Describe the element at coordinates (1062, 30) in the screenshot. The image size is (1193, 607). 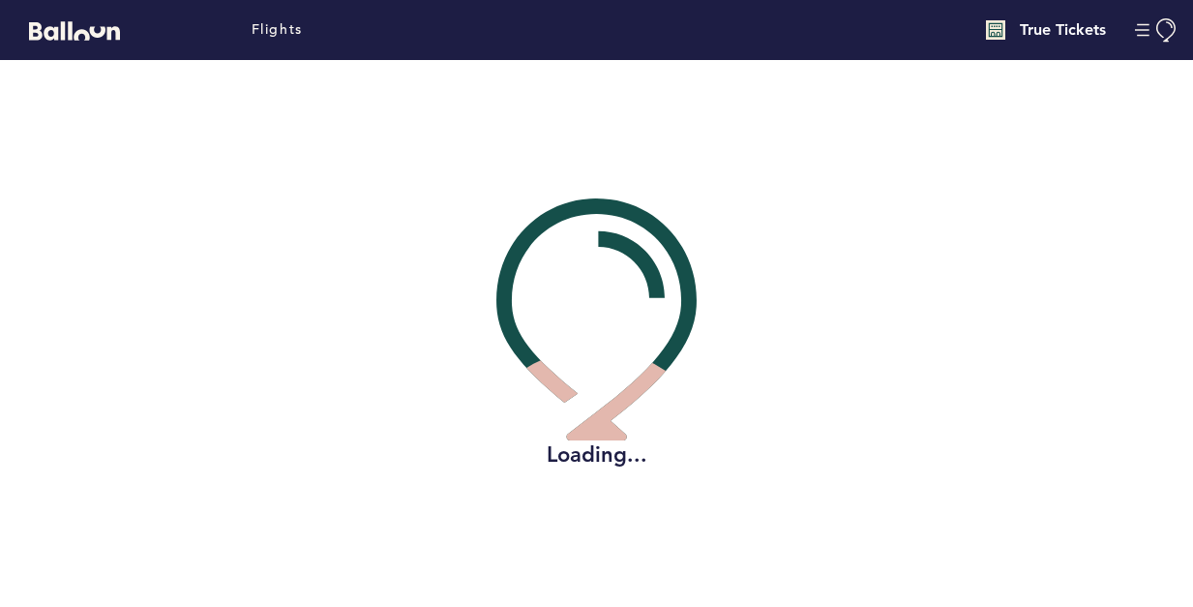
I see `h4: True Tickets` at that location.